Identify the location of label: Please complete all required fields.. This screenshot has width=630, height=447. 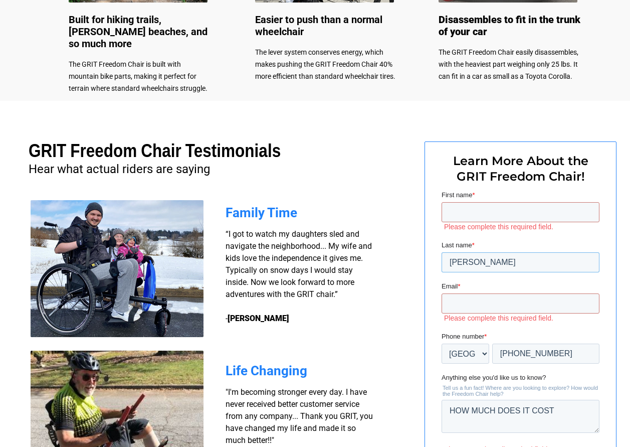
(80, 259).